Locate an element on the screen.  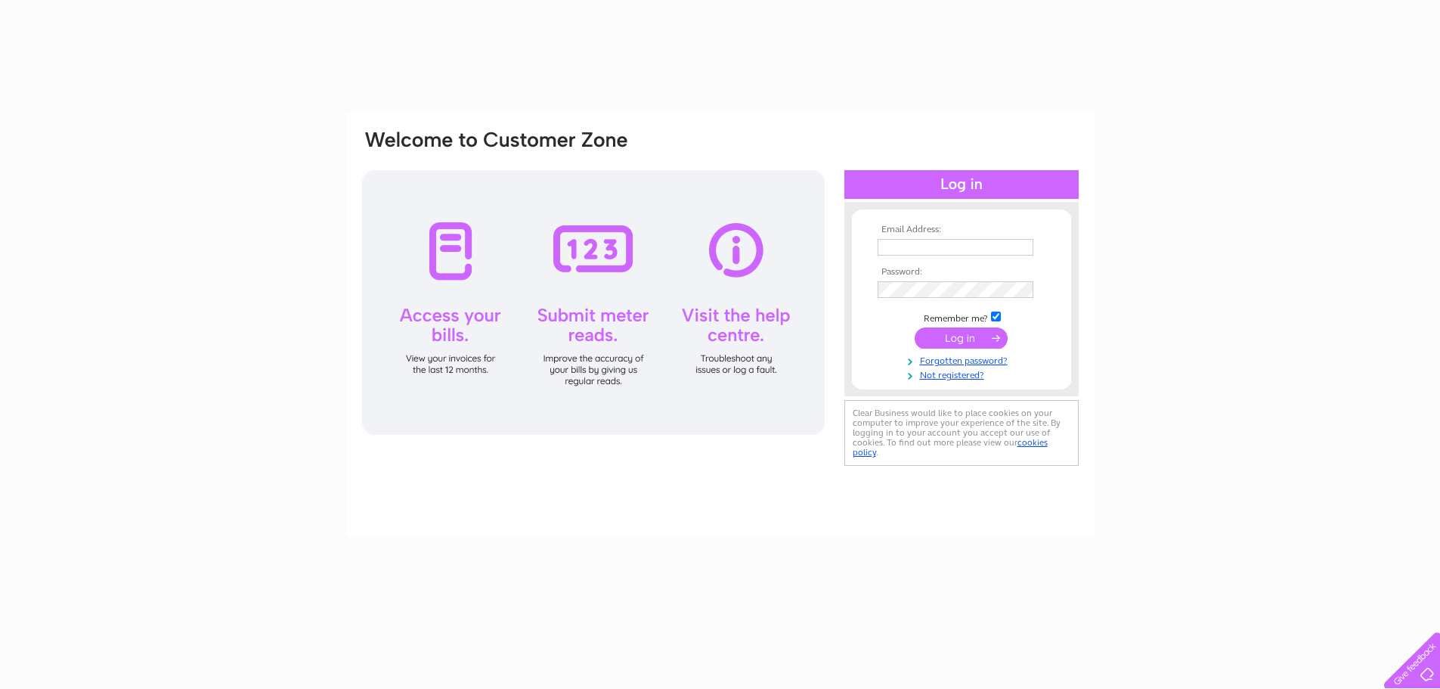
a: cookies policy is located at coordinates (950, 447).